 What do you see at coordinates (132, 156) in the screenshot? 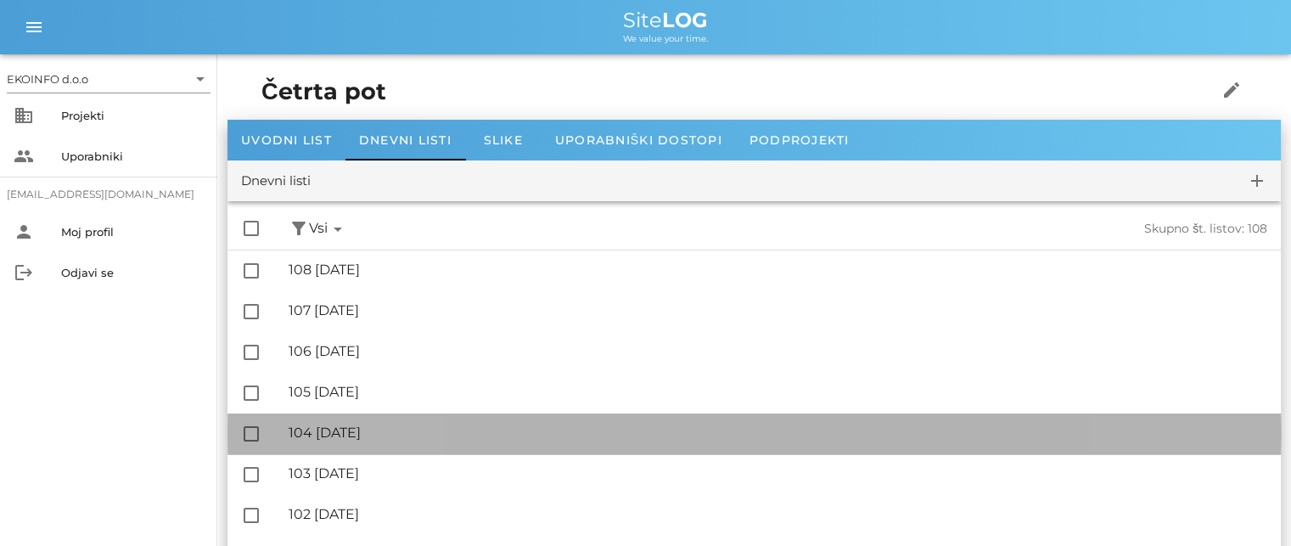
I see `div: Uporabniki` at bounding box center [132, 156].